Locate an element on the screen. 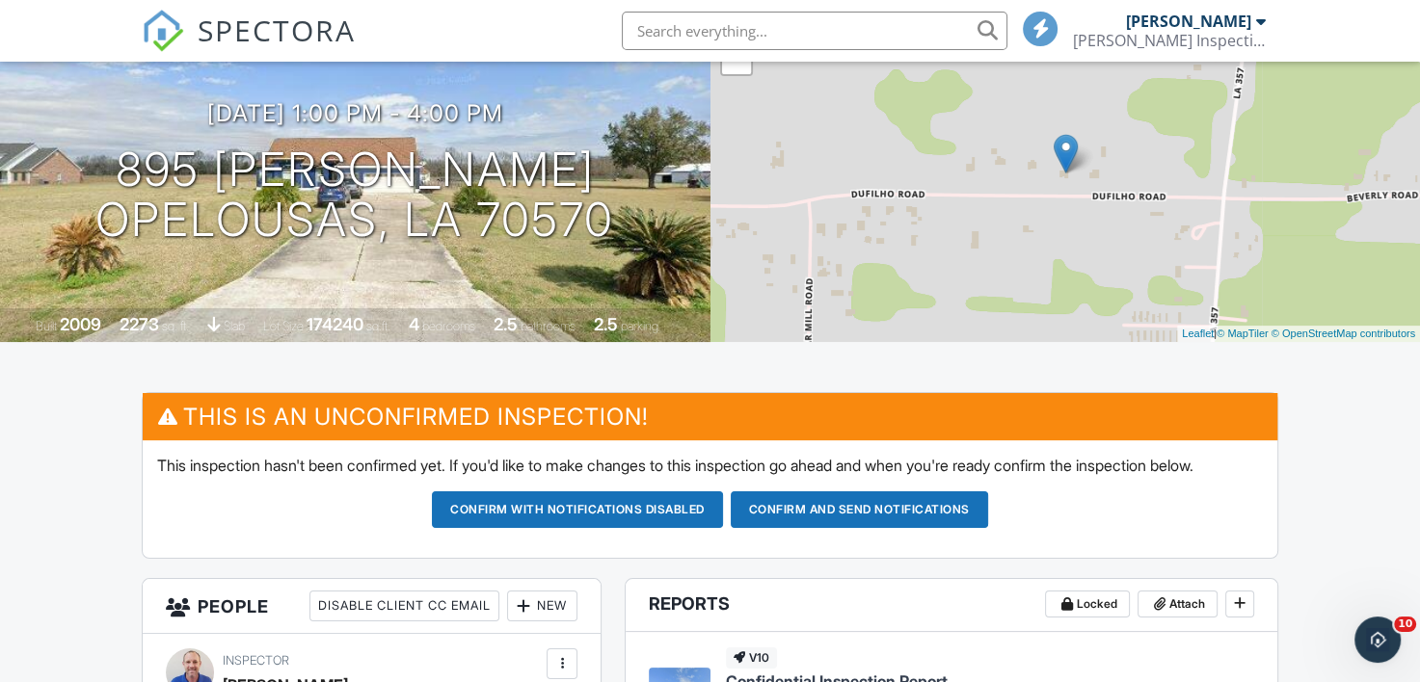  span: slab is located at coordinates (234, 326).